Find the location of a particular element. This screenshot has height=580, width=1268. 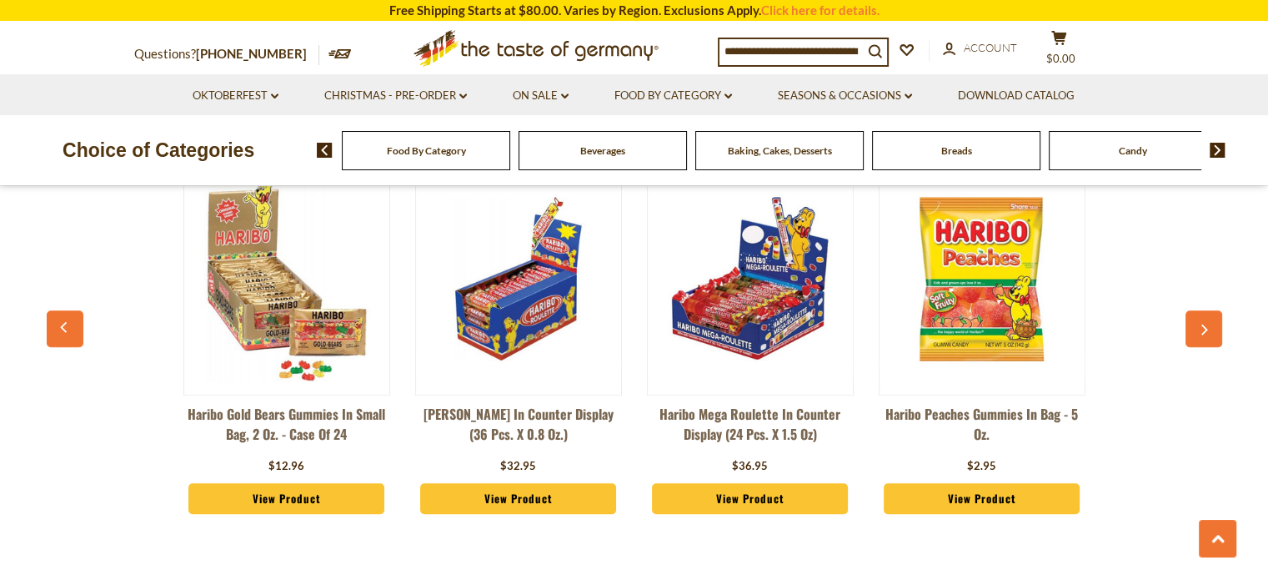

a: Haribo Peaches Gummies in Bag - 5 oz. is located at coordinates (982, 429).